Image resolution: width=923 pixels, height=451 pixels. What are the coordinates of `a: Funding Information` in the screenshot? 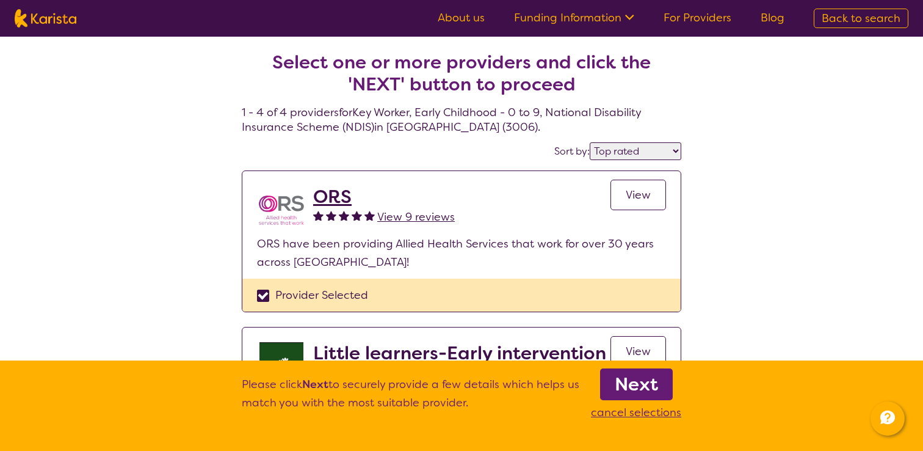 It's located at (574, 18).